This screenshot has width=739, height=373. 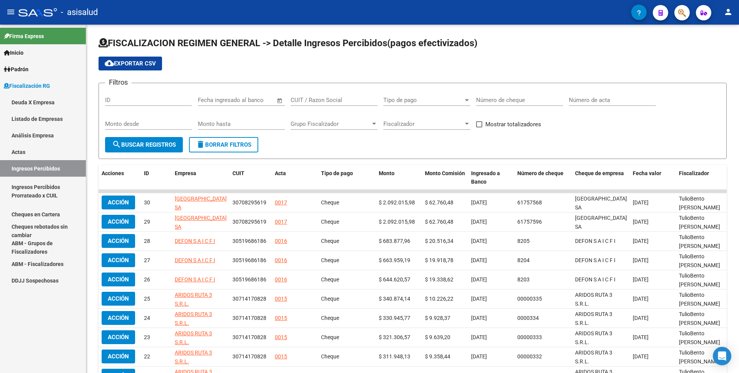 I want to click on span: Fiscalización RG, so click(x=27, y=86).